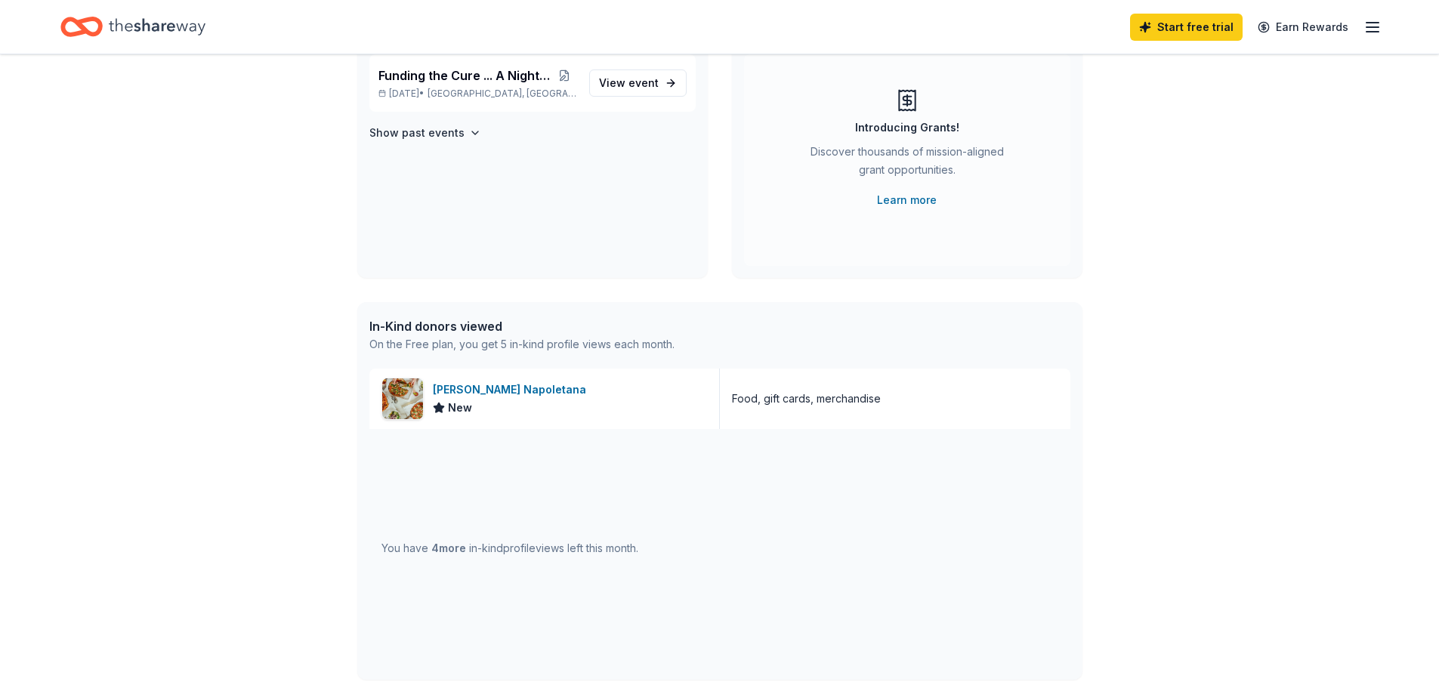 The width and height of the screenshot is (1439, 688). Describe the element at coordinates (643, 82) in the screenshot. I see `span: event` at that location.